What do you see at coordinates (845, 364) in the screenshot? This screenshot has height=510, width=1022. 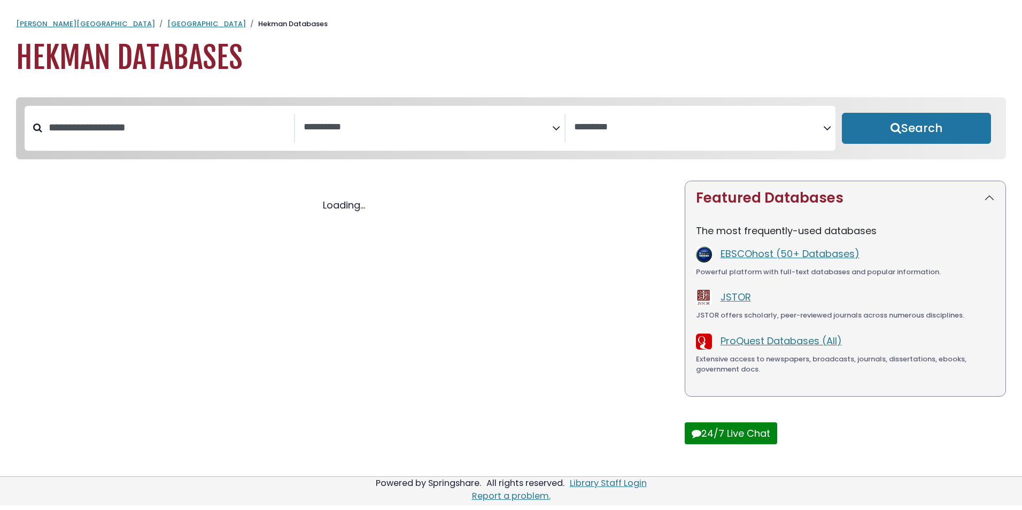 I see `div: Extensive access to newspapers, broadcasts, journals, dissertations, ebooks, government docs.` at bounding box center [845, 364].